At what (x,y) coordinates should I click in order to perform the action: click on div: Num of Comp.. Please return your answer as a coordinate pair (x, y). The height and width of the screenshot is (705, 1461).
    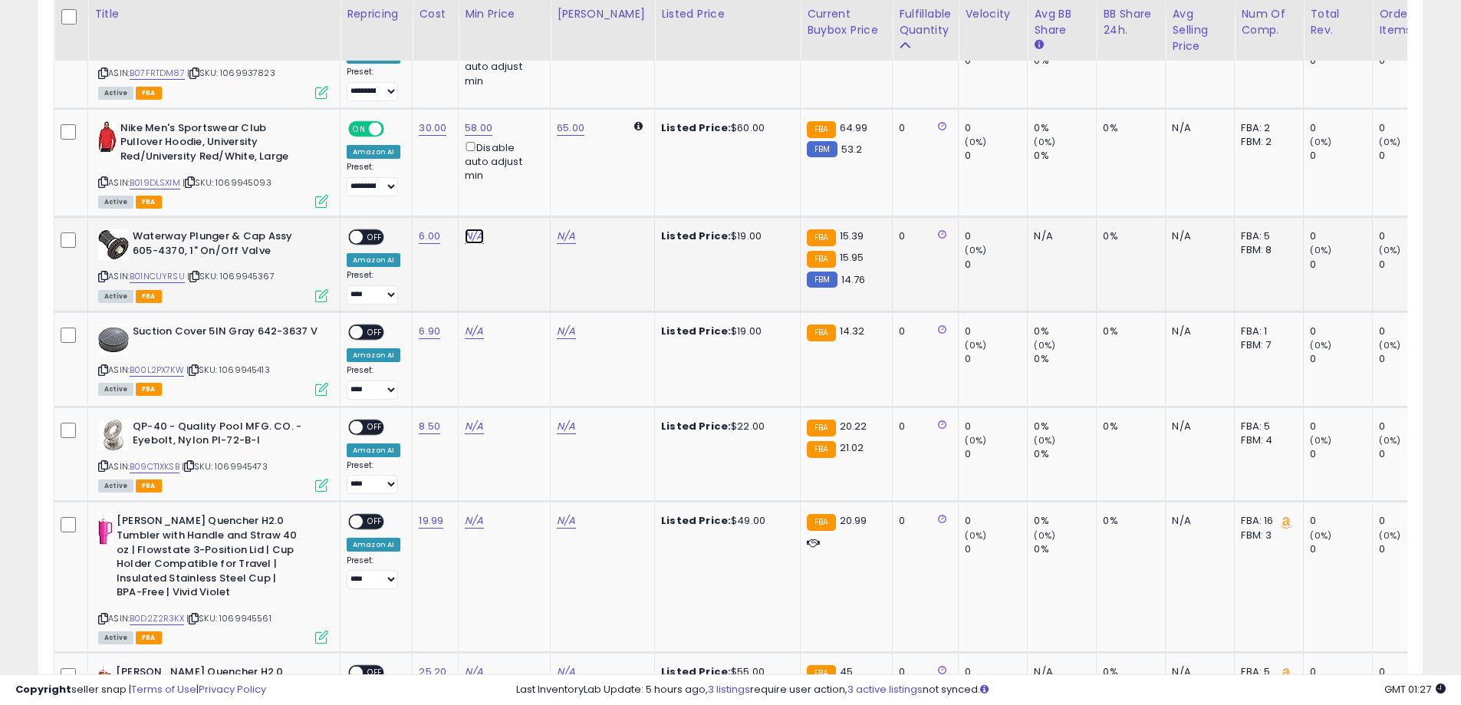
    Looking at the image, I should click on (1268, 22).